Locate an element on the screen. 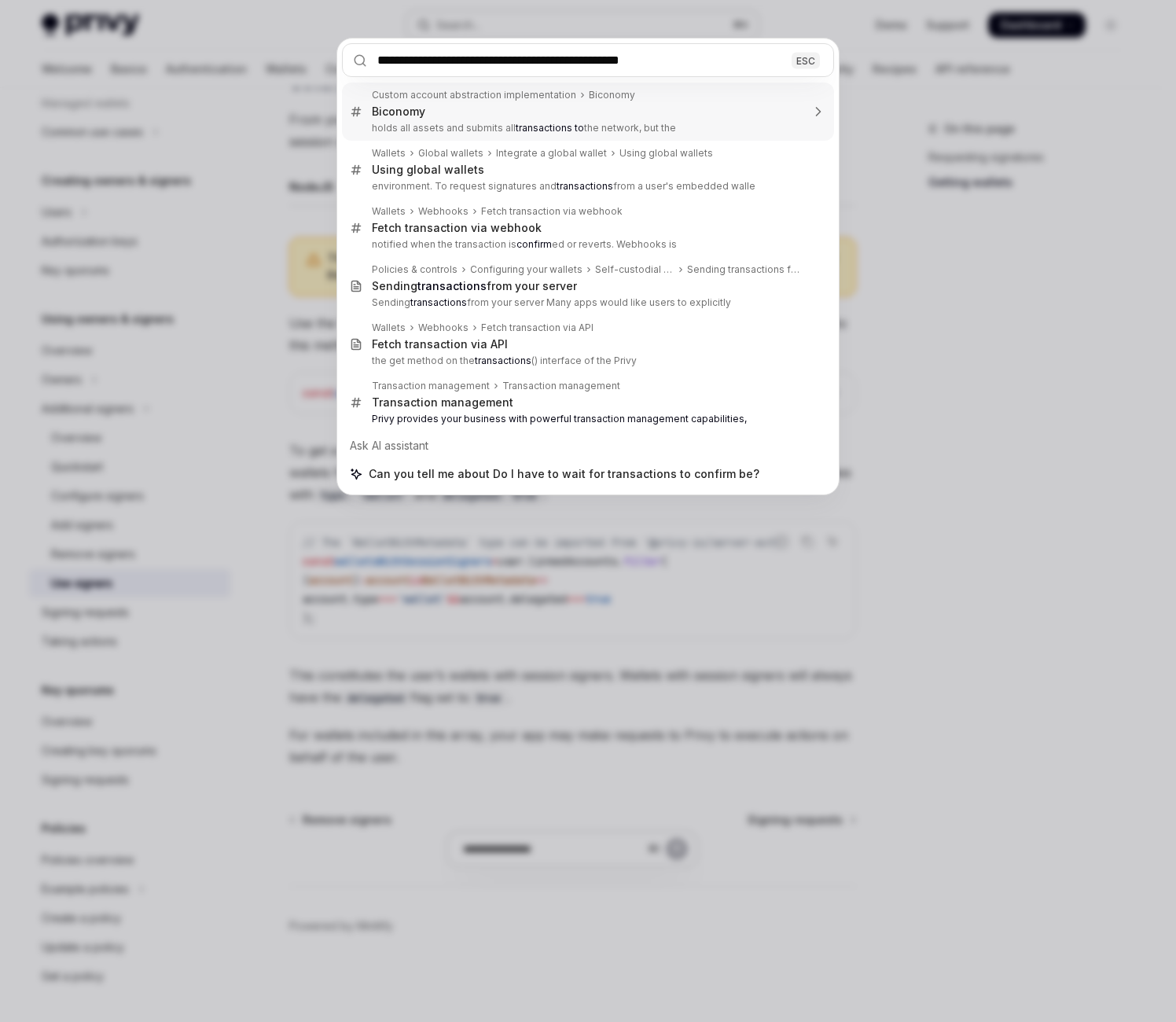  div: Integrate a global wallet is located at coordinates (551, 153).